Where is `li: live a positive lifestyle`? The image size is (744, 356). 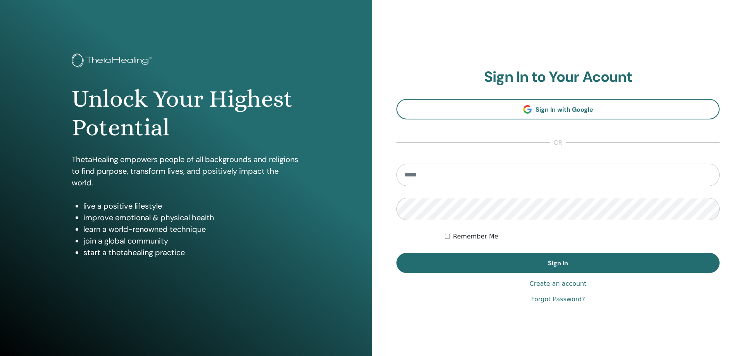
li: live a positive lifestyle is located at coordinates (192, 206).